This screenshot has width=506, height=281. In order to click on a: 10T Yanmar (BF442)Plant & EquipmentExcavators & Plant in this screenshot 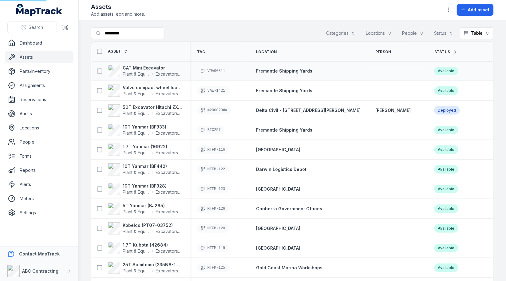, I will do `click(145, 169)`.